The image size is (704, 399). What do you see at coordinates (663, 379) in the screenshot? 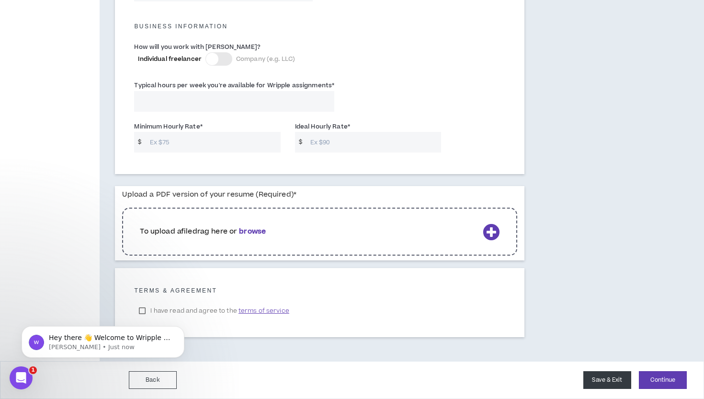
I see `button: Continue` at bounding box center [663, 379].